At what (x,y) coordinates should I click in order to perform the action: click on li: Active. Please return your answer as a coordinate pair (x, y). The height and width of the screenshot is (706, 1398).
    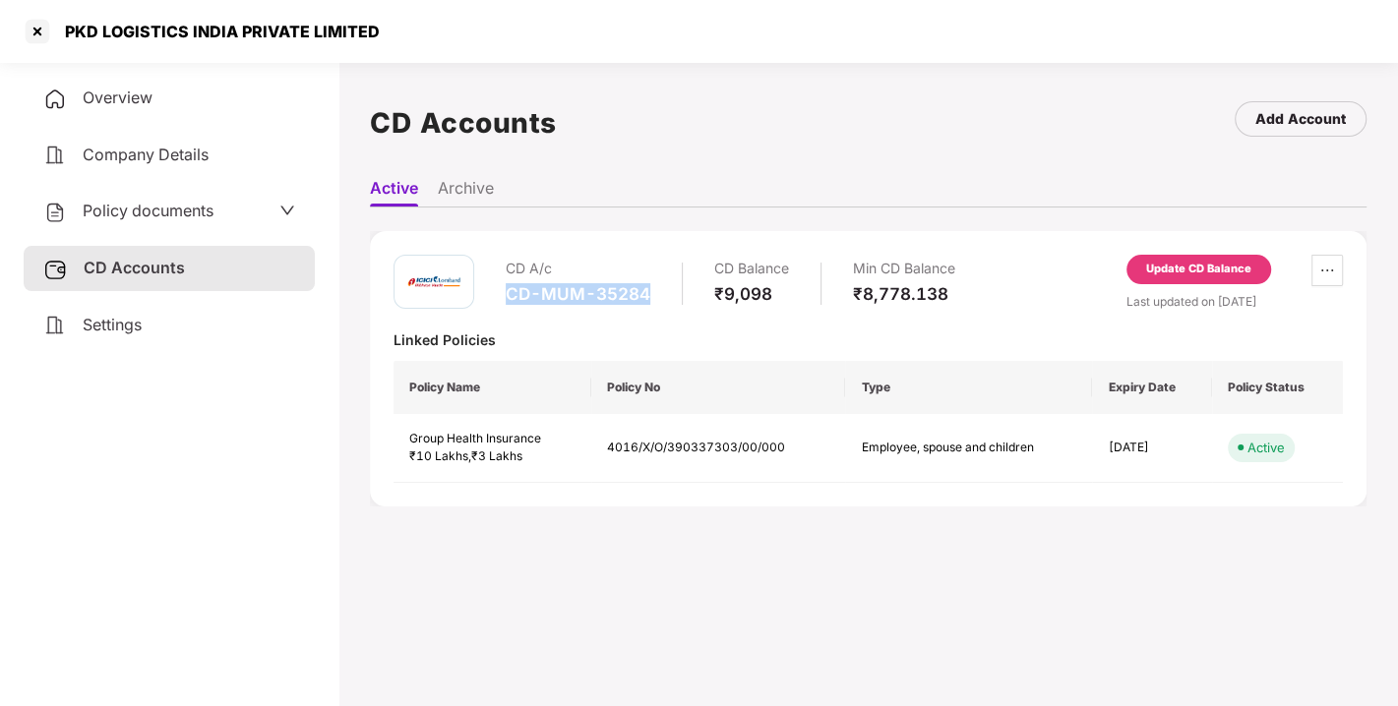
    Looking at the image, I should click on (394, 192).